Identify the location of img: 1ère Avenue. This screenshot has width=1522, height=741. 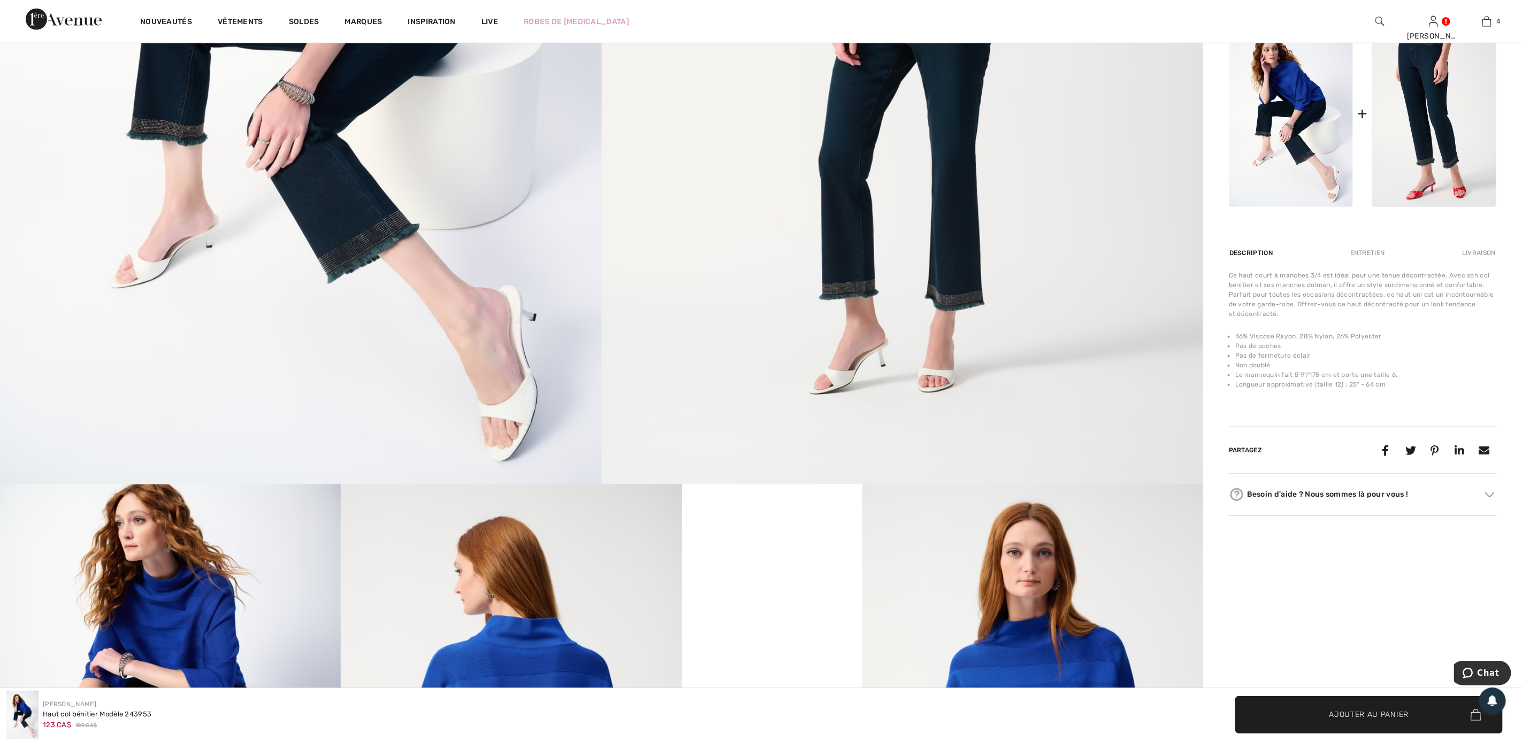
(64, 19).